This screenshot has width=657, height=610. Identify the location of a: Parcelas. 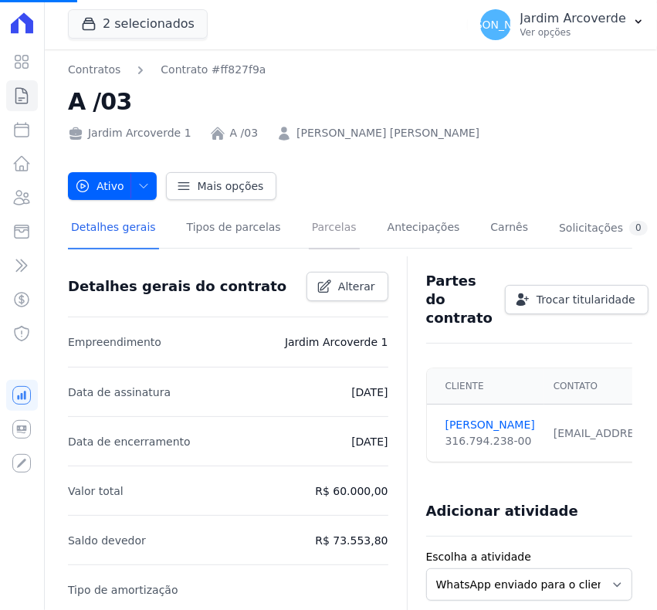
(334, 229).